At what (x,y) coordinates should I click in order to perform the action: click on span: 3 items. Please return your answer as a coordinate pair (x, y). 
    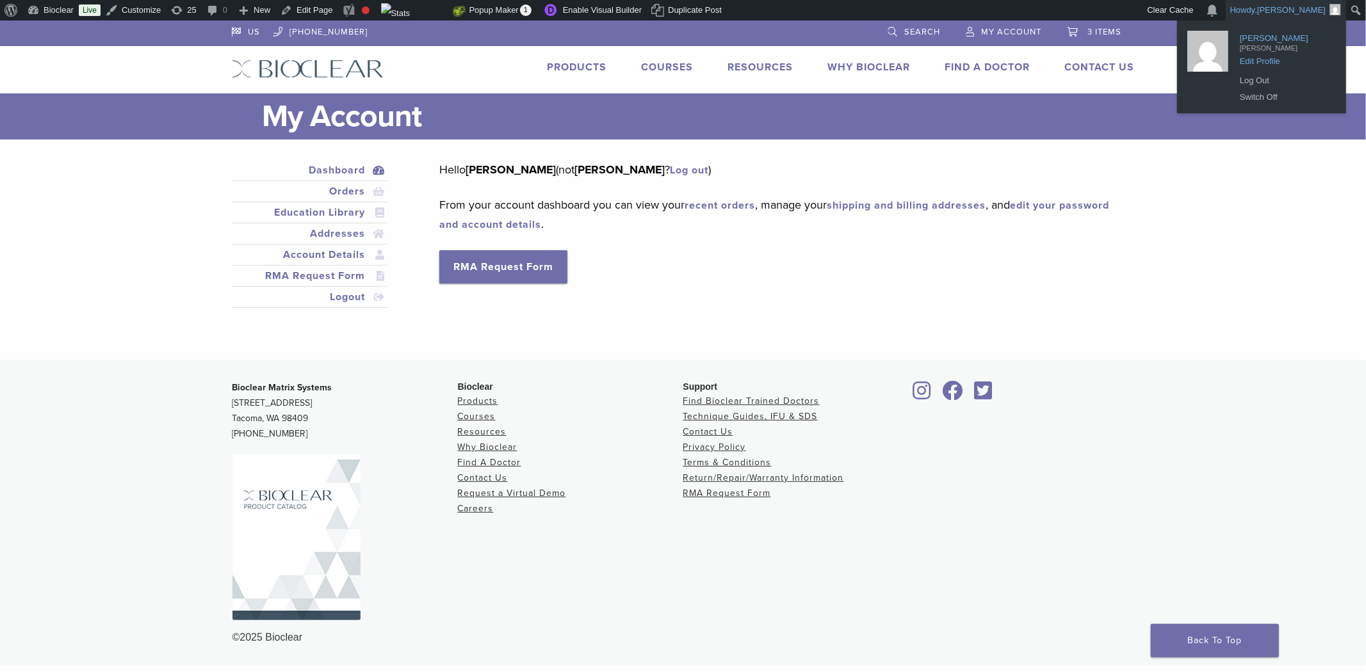
    Looking at the image, I should click on (1104, 32).